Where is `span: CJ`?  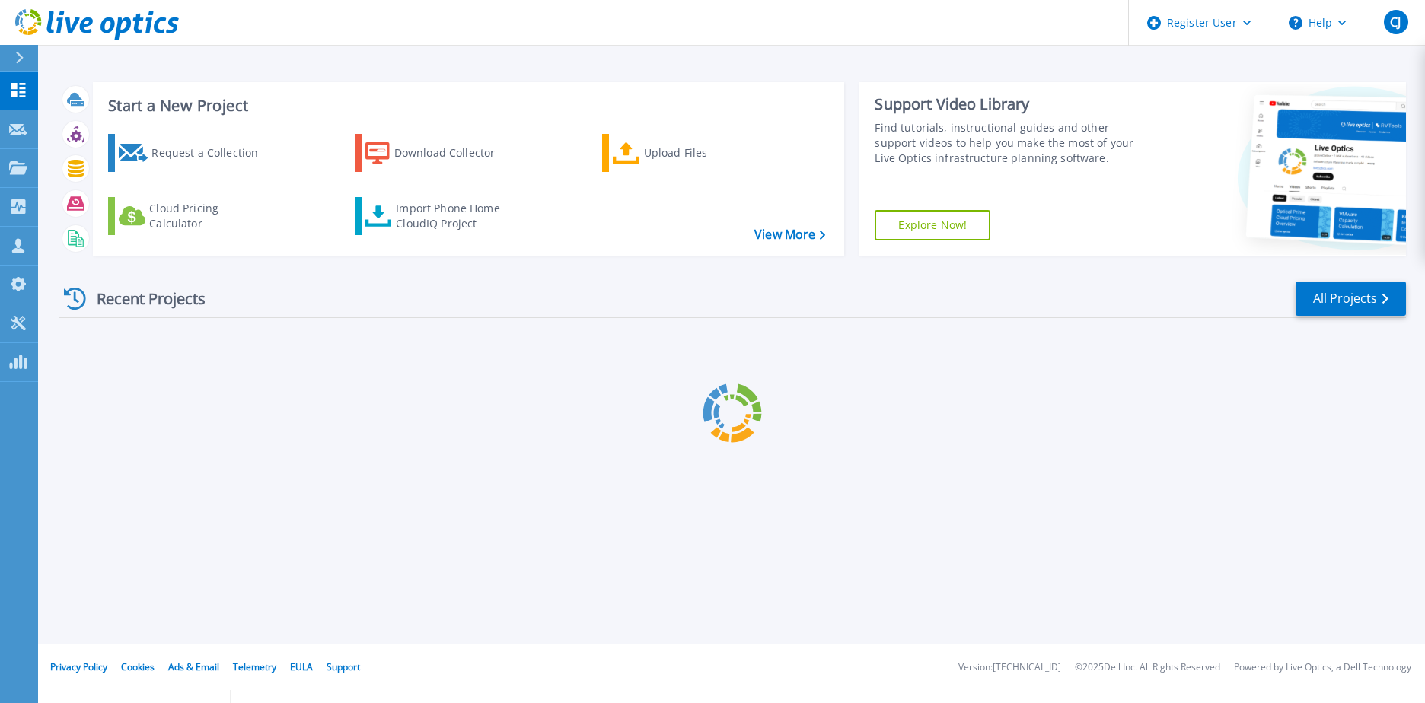
span: CJ is located at coordinates (1395, 22).